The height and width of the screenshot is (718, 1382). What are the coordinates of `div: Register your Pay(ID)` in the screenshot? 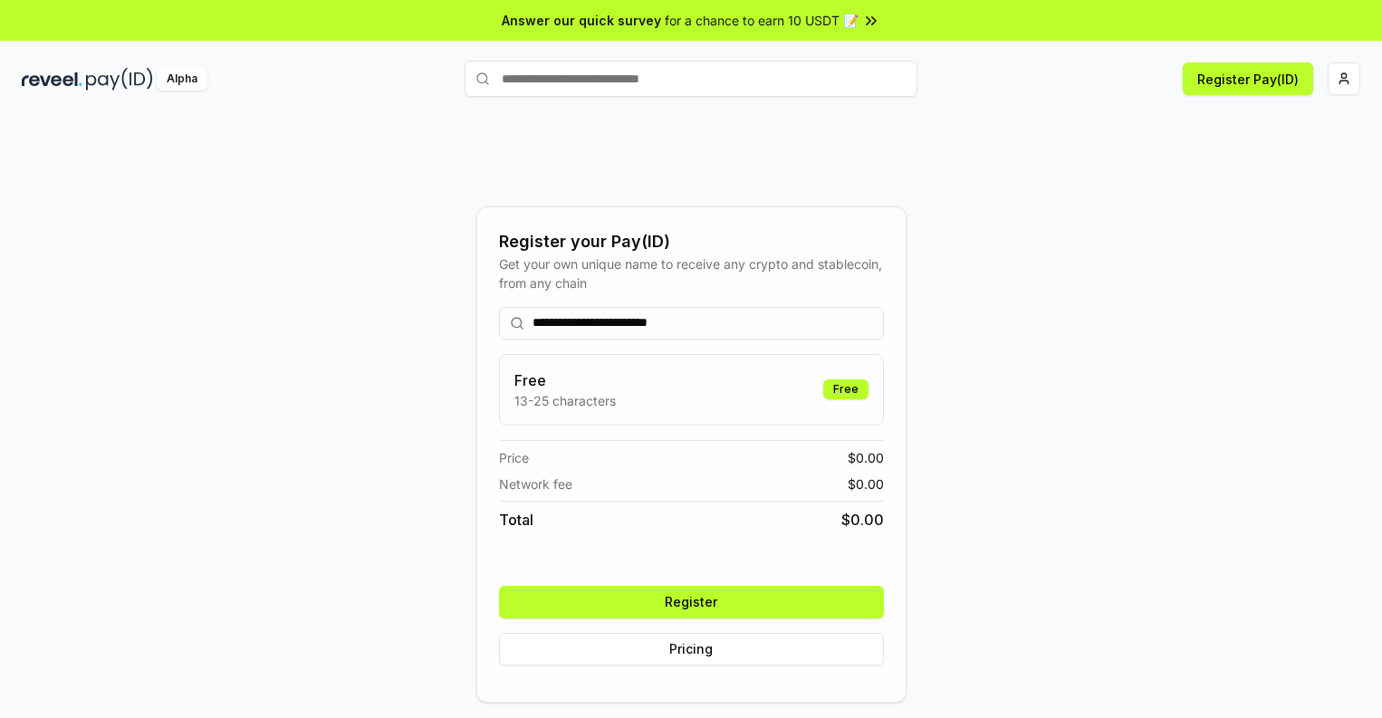 It's located at (691, 242).